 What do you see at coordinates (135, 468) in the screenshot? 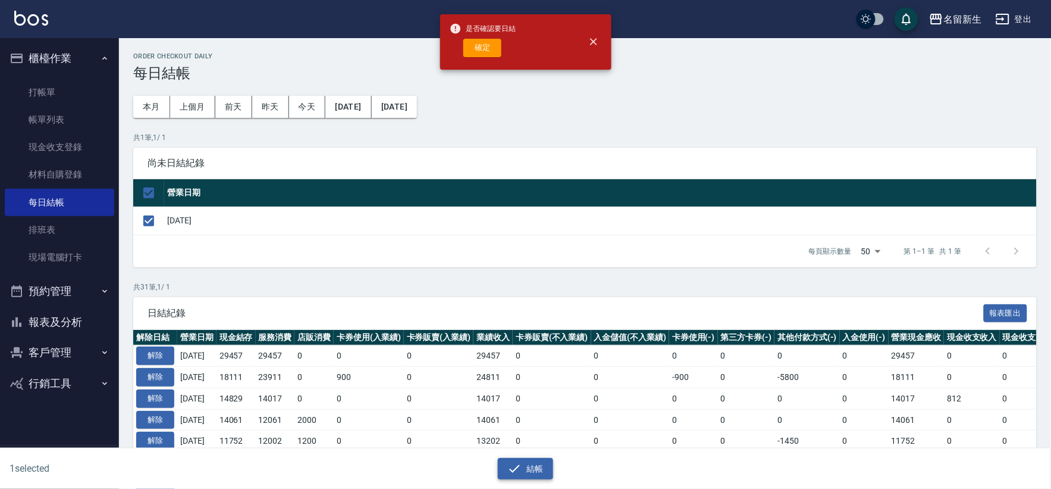
I see `h6: 1 selected` at bounding box center [135, 468].